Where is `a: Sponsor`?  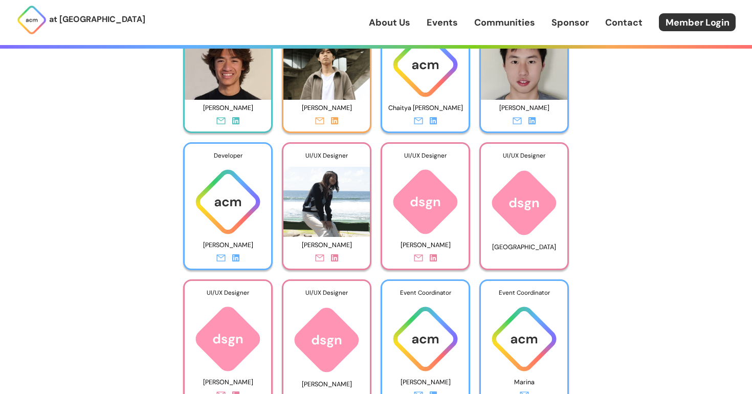 a: Sponsor is located at coordinates (570, 22).